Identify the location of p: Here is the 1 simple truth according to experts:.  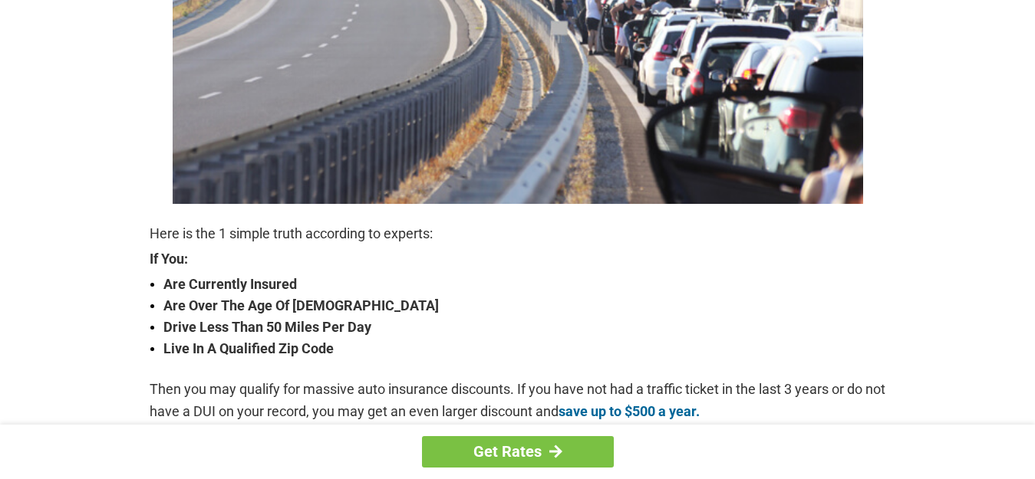
(518, 234).